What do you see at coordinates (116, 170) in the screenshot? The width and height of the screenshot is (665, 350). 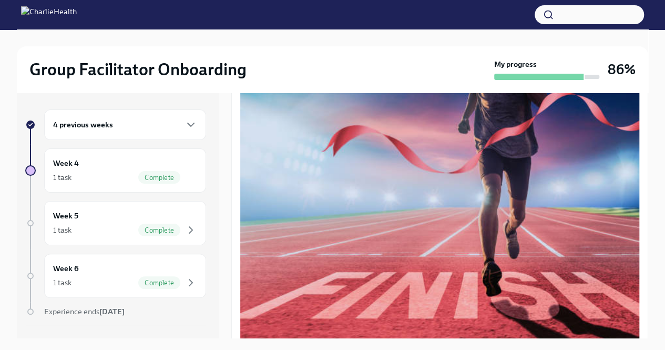 I see `a: Week 41 taskComplete` at bounding box center [116, 170].